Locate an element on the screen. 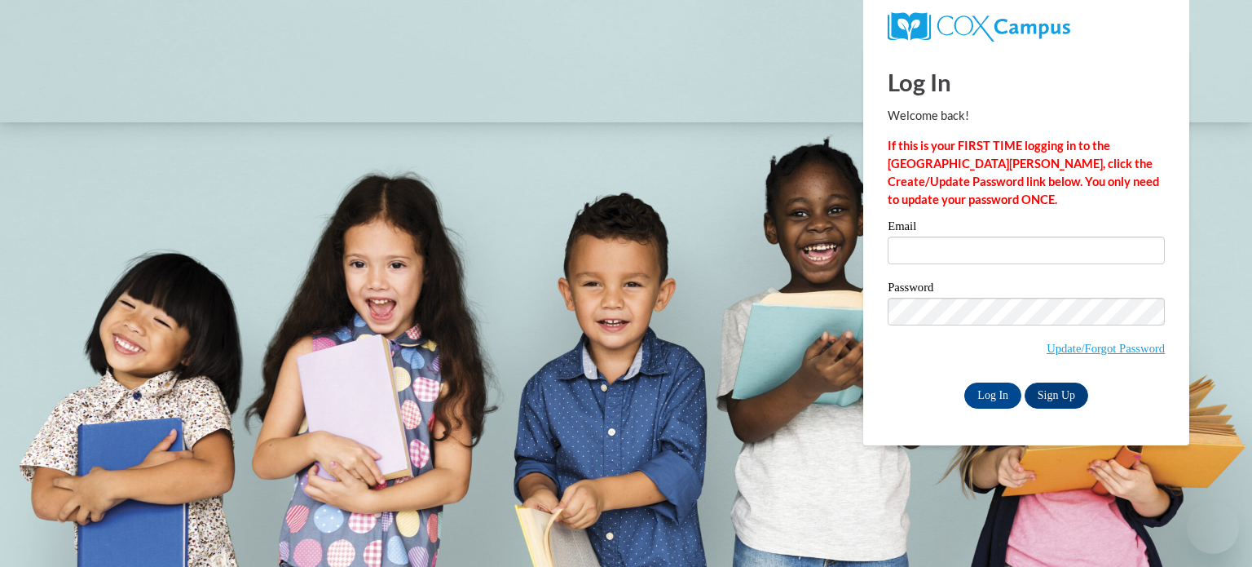 This screenshot has width=1252, height=567. p: Welcome back! is located at coordinates (1026, 116).